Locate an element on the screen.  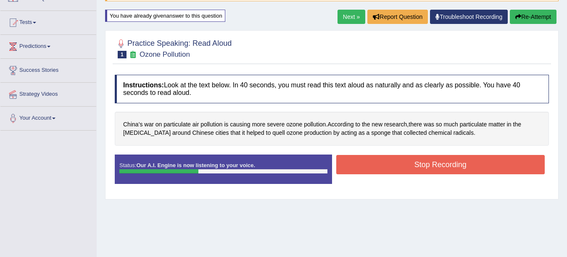
a: Success Stories is located at coordinates (48, 69).